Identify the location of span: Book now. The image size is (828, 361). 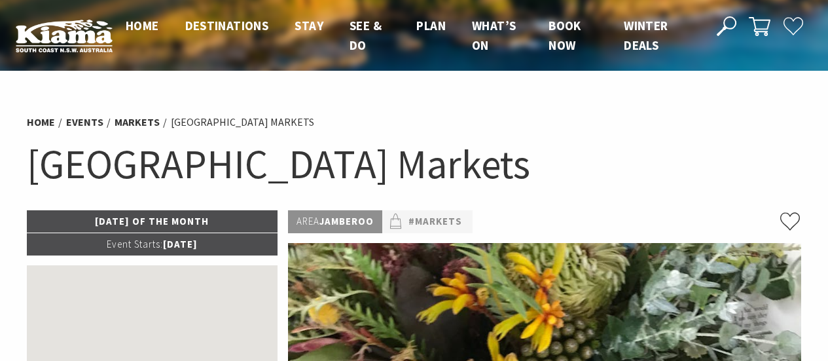
(565, 35).